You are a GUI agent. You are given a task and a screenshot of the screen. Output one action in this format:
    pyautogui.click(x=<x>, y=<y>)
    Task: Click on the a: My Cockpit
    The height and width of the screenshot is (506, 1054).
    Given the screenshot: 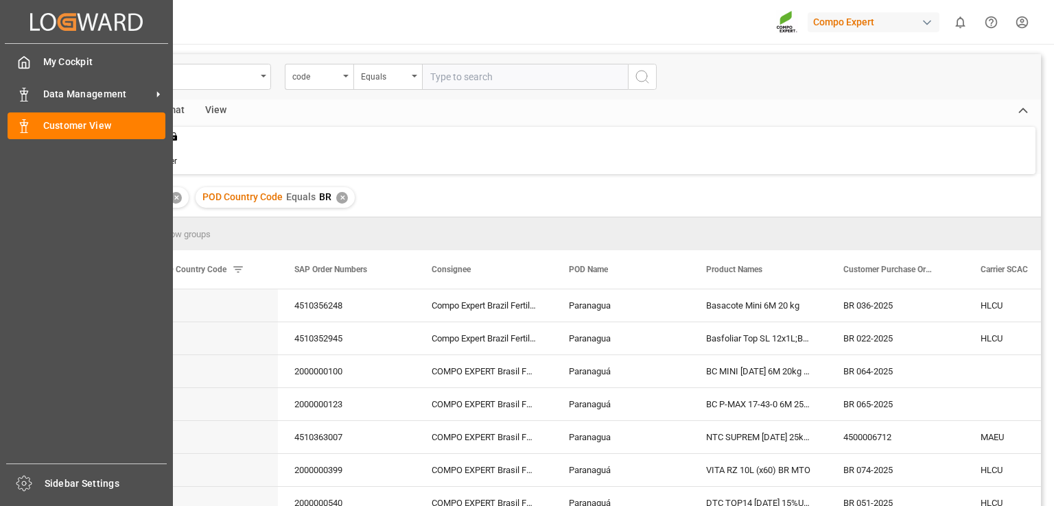 What is the action you would take?
    pyautogui.click(x=86, y=62)
    